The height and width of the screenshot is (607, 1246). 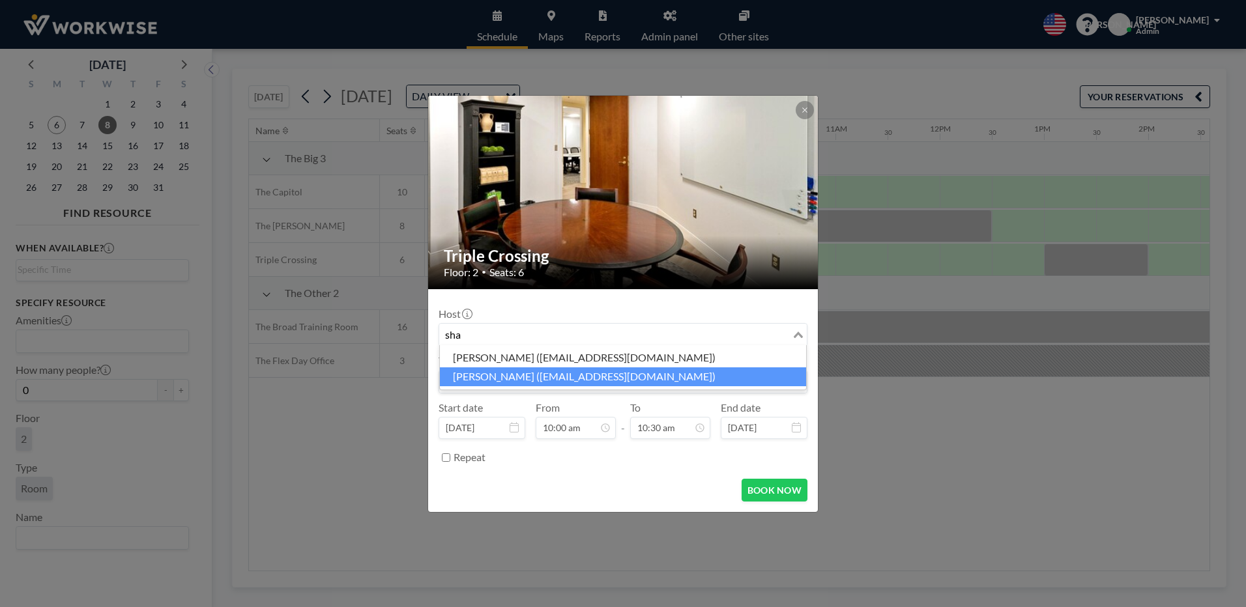 What do you see at coordinates (454, 361) in the screenshot?
I see `label: Title` at bounding box center [454, 361].